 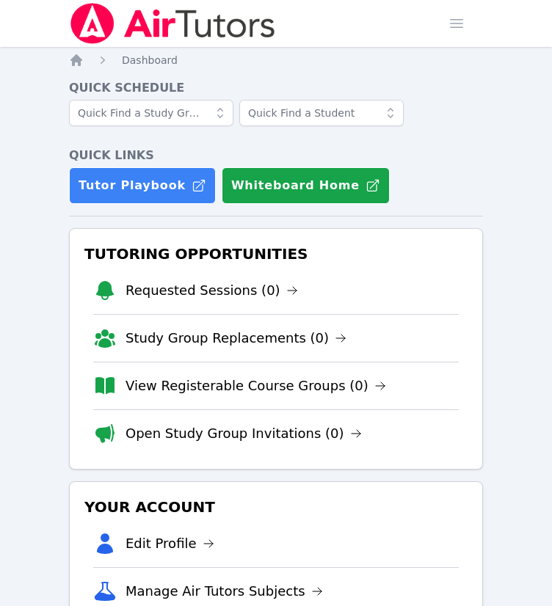 What do you see at coordinates (255, 386) in the screenshot?
I see `a: View Registerable Course Groups (0)` at bounding box center [255, 386].